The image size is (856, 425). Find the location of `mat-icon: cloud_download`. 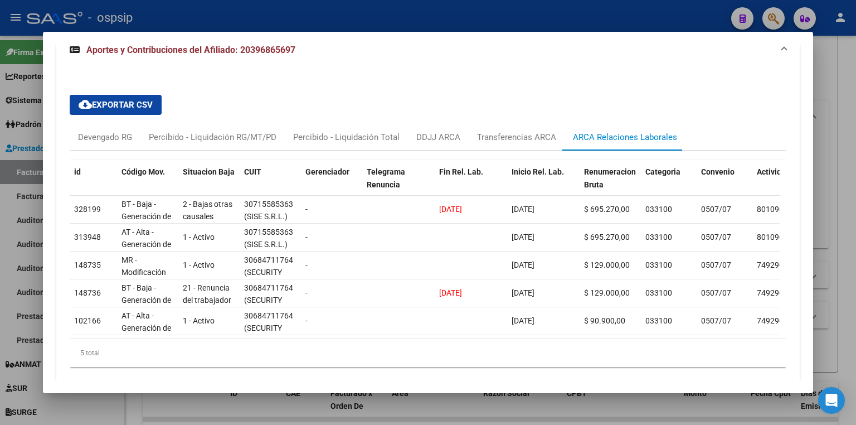

mat-icon: cloud_download is located at coordinates (85, 104).